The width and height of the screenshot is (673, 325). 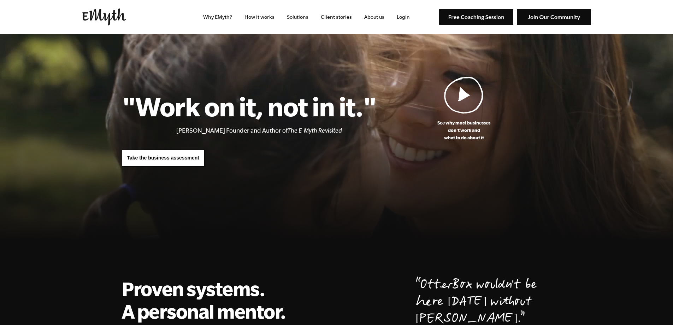 I want to click on div: Chat Widget, so click(x=655, y=308).